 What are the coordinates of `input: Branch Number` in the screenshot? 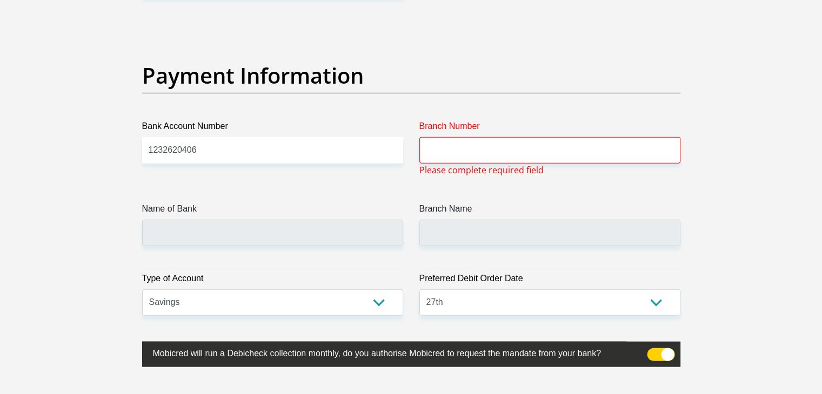 It's located at (549, 150).